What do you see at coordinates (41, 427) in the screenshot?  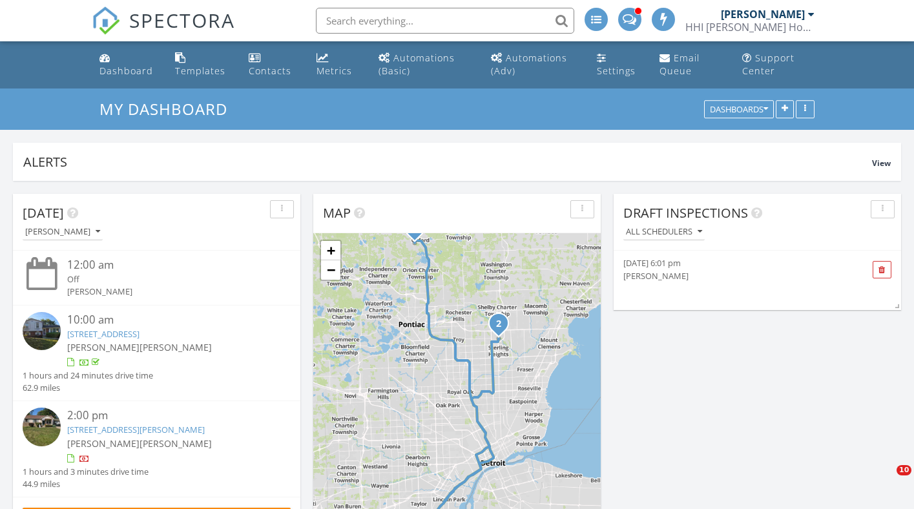 I see `img: 9564333%2Freports%2Ff99aee7d-31e0-41c8-815a-0bdaecb2d844%2Fcover_photos%2Fgx5ERbYn4ZCimloTYesp%2F...` at bounding box center [41, 427].